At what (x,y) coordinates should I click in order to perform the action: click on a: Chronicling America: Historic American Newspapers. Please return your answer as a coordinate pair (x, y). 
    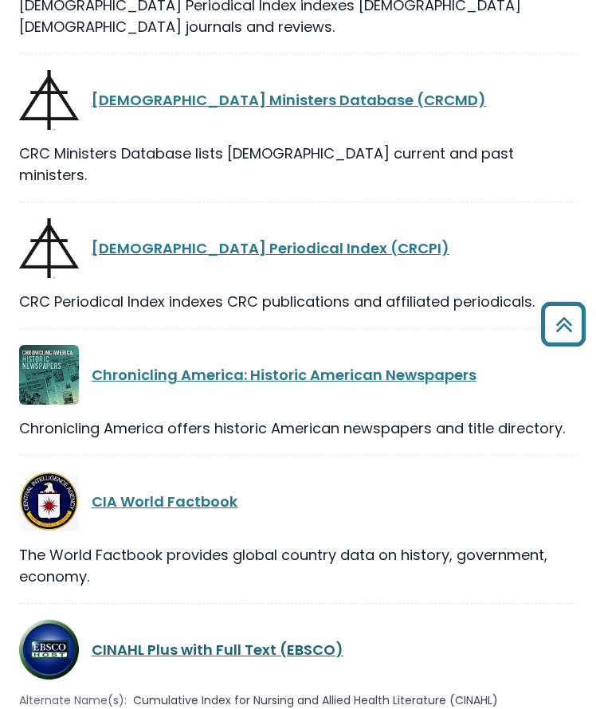
    Looking at the image, I should click on (284, 374).